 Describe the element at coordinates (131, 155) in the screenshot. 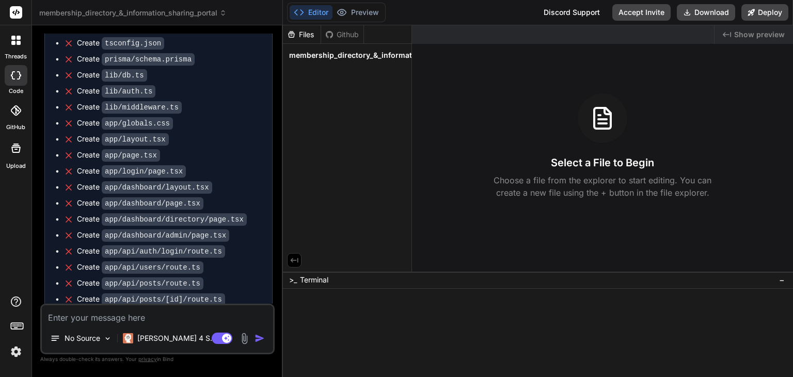

I see `code: app/page.tsx` at that location.